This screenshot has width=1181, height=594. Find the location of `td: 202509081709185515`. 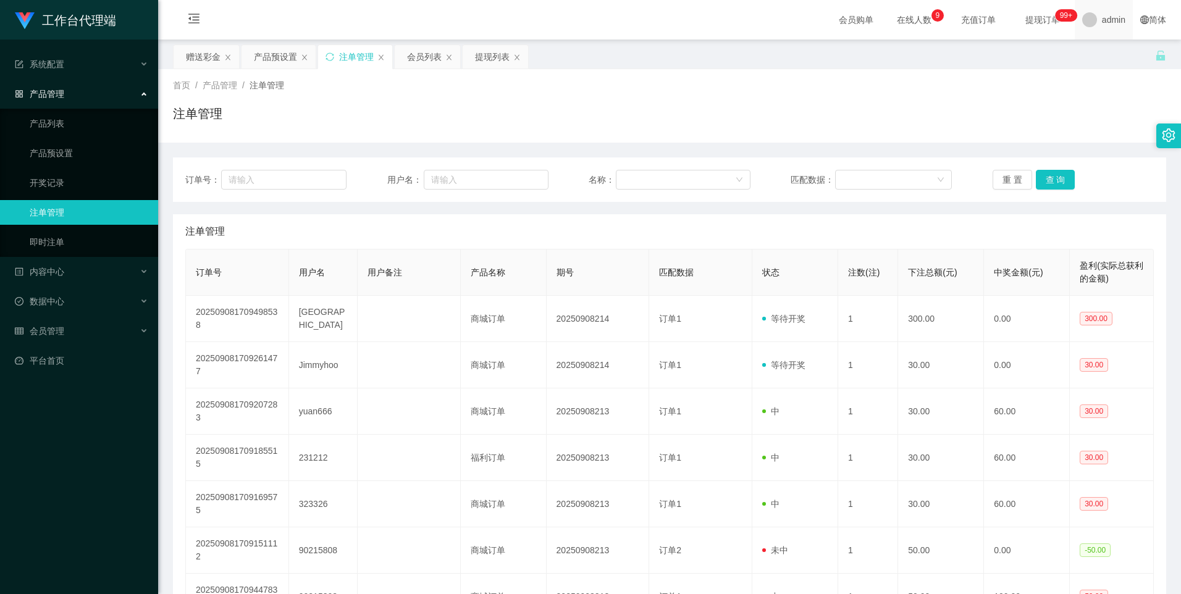

td: 202509081709185515 is located at coordinates (237, 458).